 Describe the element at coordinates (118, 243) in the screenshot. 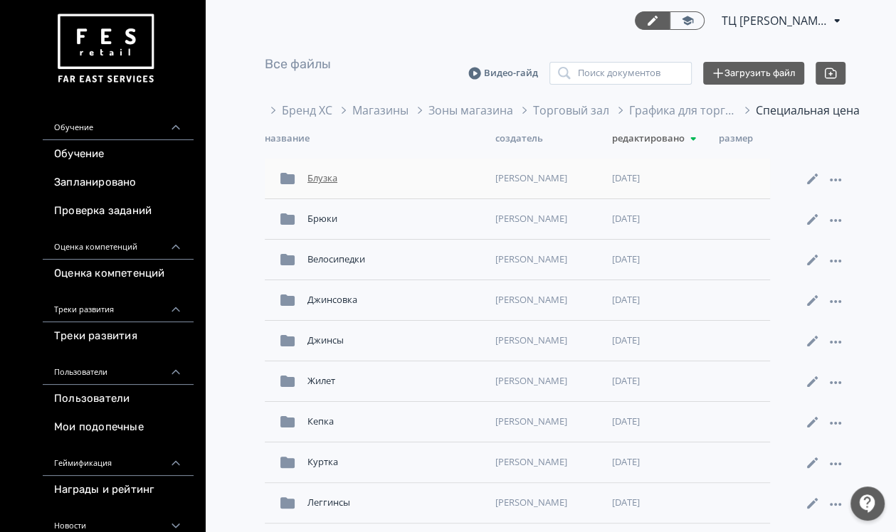

I see `div: Оценка компетенций` at that location.